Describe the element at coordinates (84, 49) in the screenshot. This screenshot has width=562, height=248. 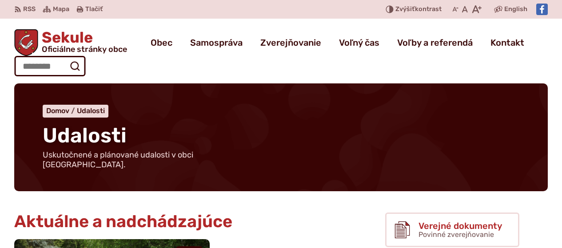
I see `span: Oficiálne stránky obce` at that location.